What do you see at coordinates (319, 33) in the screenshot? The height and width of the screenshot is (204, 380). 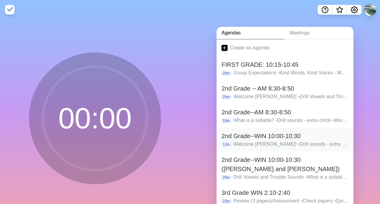 I see `a: Meetings` at bounding box center [319, 33].